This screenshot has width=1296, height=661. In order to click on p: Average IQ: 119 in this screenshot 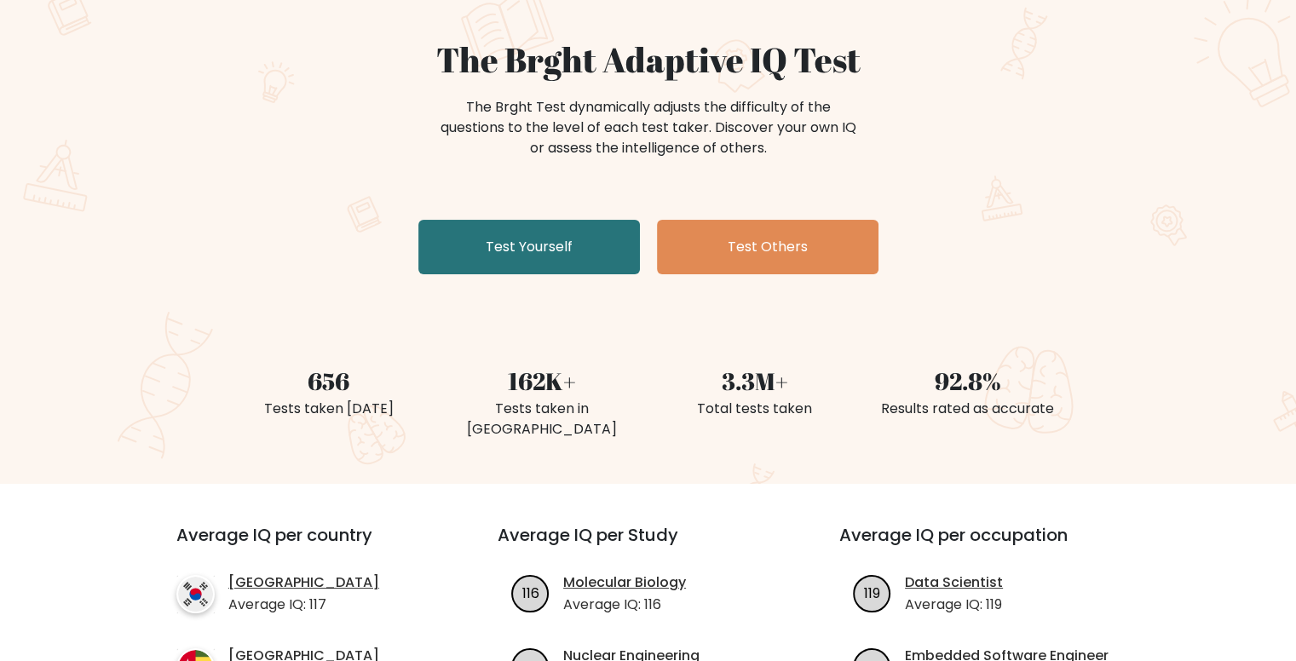, I will do `click(953, 605)`.